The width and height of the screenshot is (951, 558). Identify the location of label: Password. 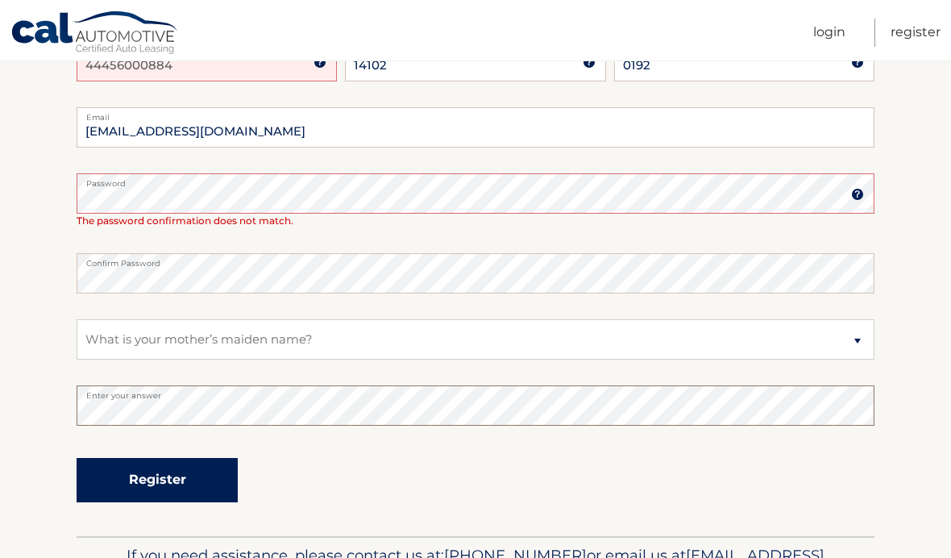
(476, 180).